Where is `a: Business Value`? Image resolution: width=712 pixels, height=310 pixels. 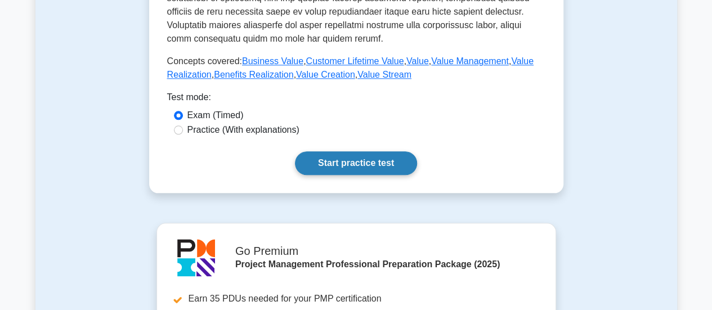 a: Business Value is located at coordinates (273, 61).